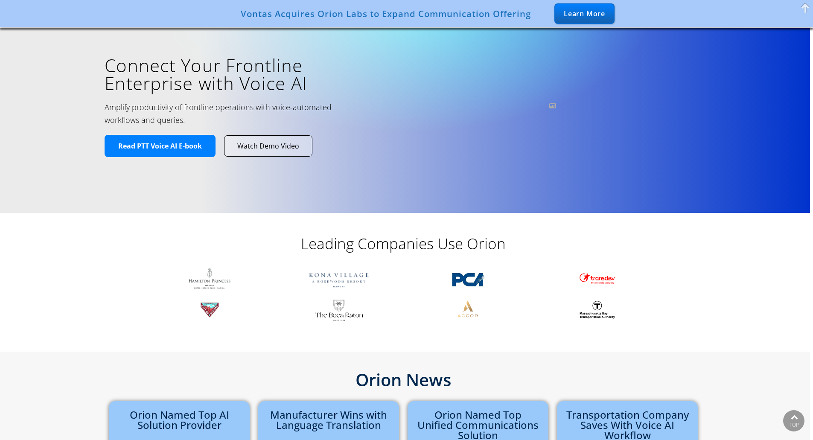 Image resolution: width=813 pixels, height=440 pixels. What do you see at coordinates (268, 146) in the screenshot?
I see `span: Watch Demo Video` at bounding box center [268, 146].